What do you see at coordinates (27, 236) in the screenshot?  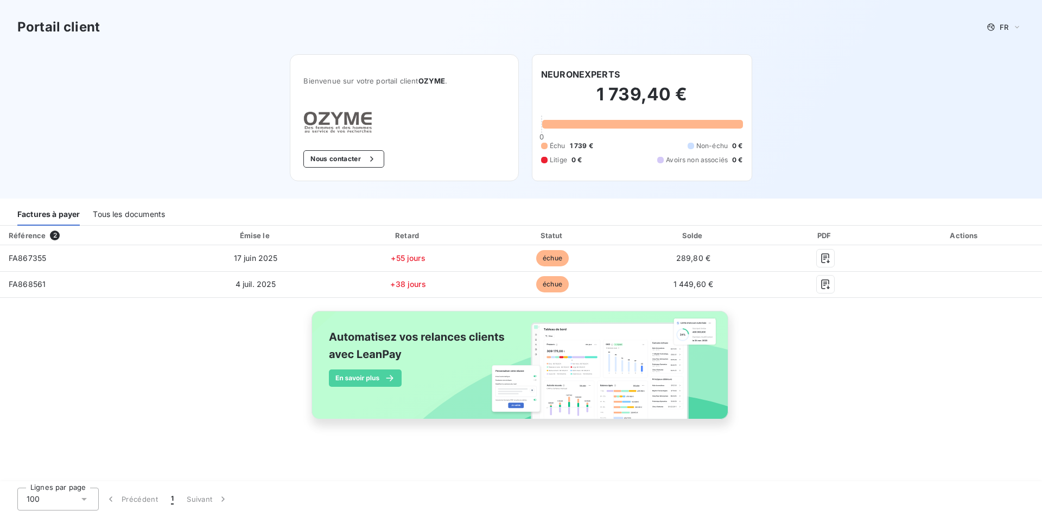 I see `div: Référence` at bounding box center [27, 236].